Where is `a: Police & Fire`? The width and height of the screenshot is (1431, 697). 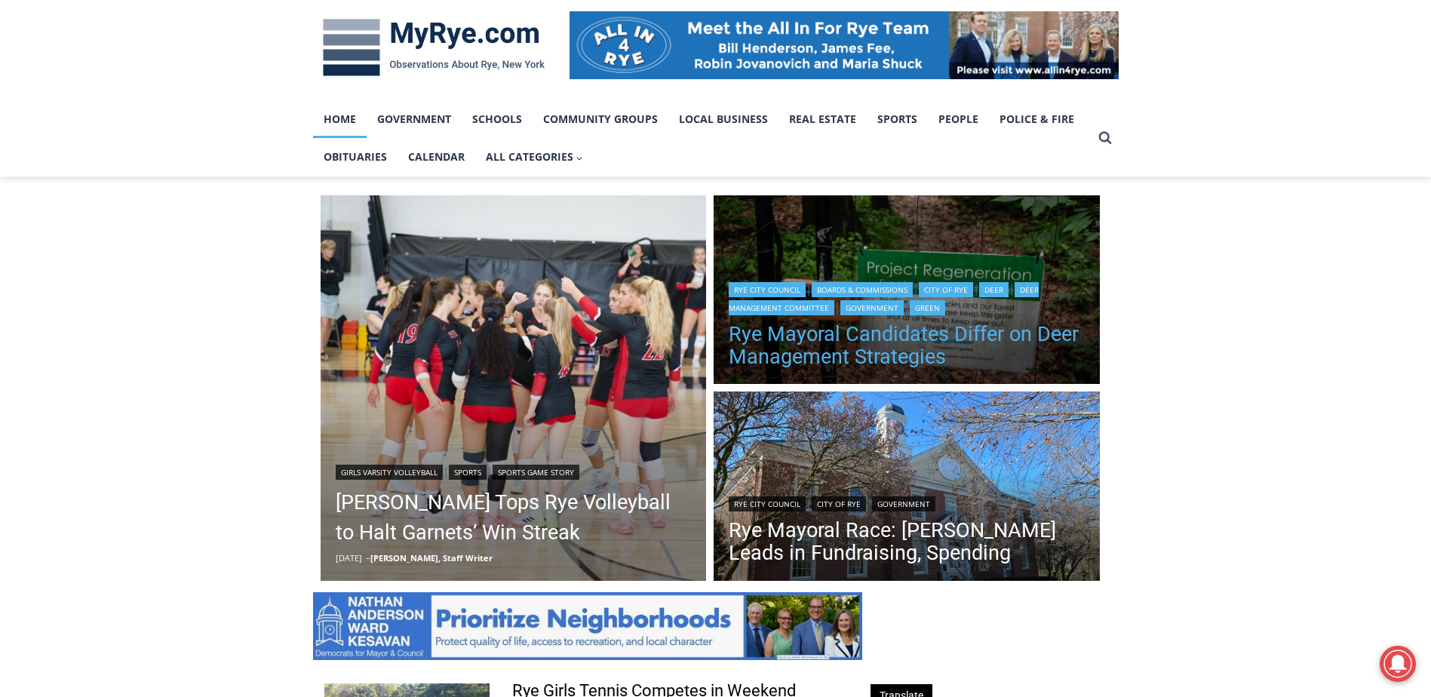 a: Police & Fire is located at coordinates (1037, 119).